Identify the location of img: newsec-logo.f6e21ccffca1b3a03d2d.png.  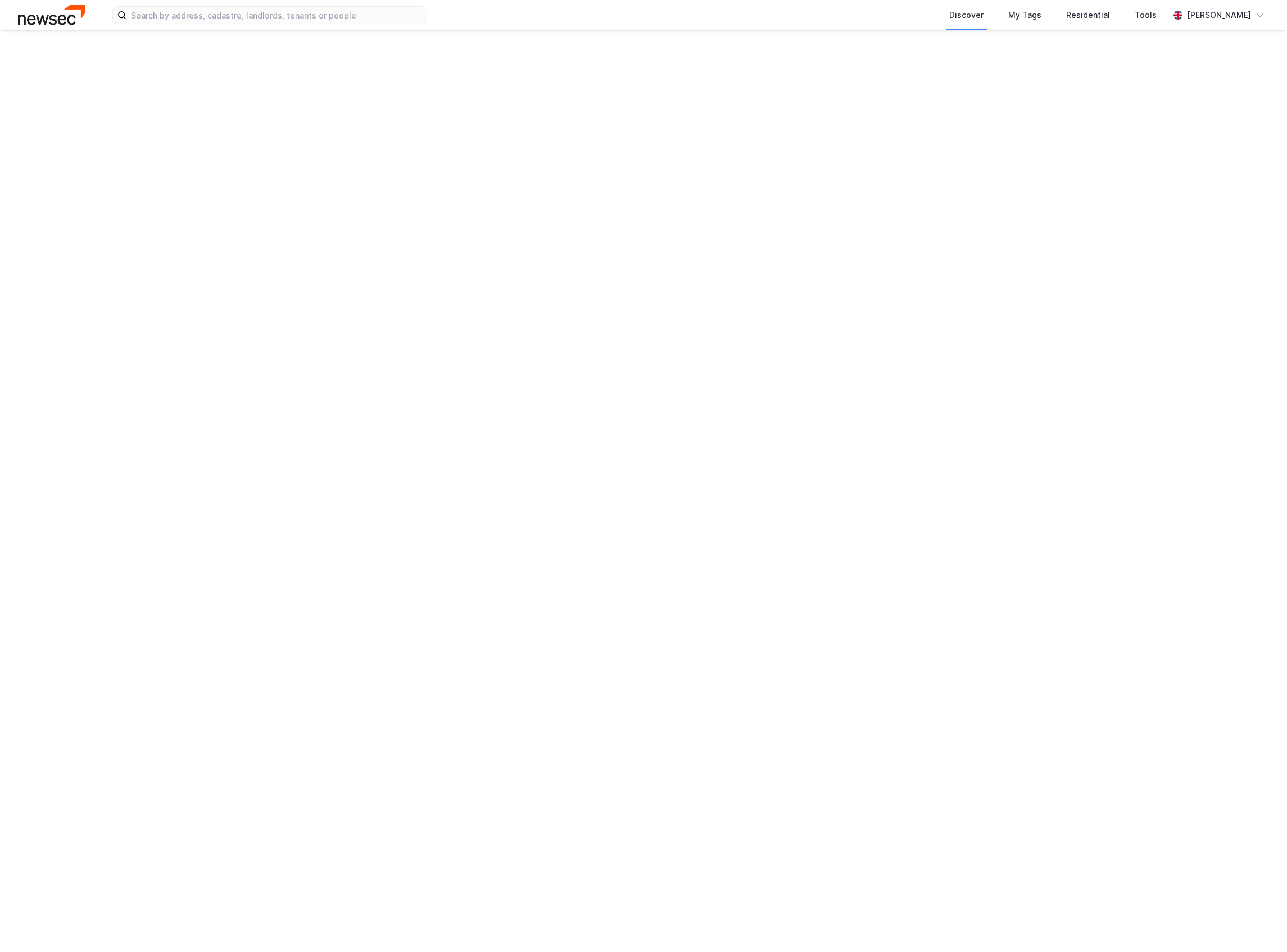
(52, 15).